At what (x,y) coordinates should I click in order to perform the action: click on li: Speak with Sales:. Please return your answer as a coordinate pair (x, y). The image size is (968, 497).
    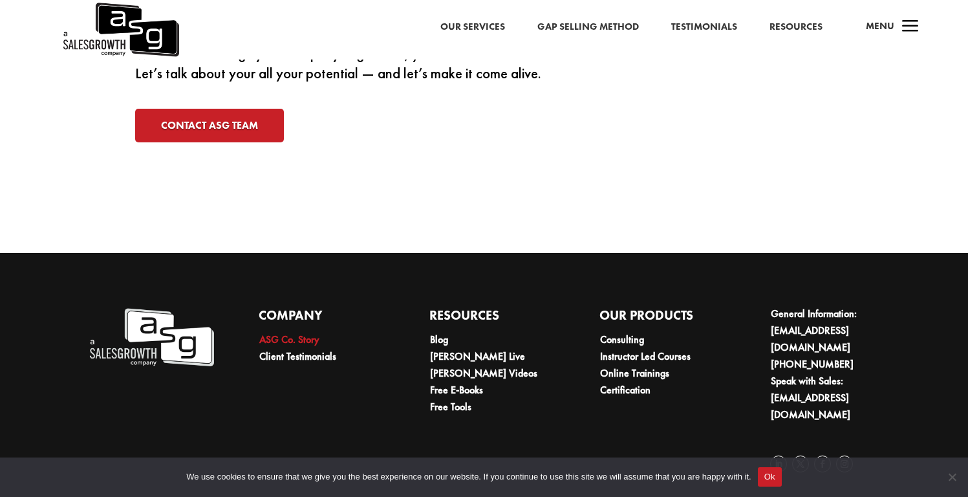
    Looking at the image, I should click on (834, 398).